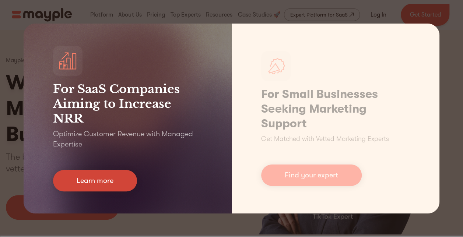  What do you see at coordinates (127, 139) in the screenshot?
I see `p: Optimize Customer Revenue with Managed Expertise` at bounding box center [127, 139].